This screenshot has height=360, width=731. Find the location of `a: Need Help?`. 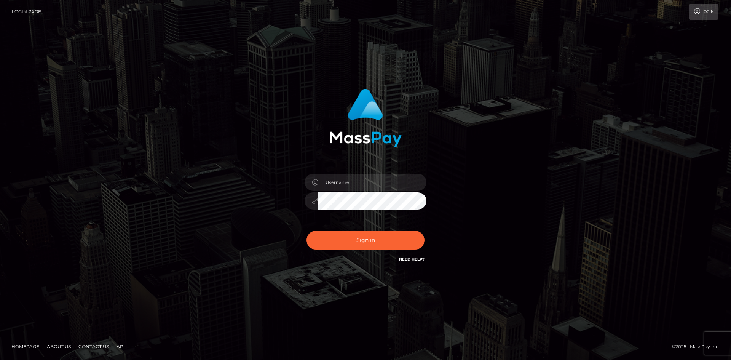

a: Need Help? is located at coordinates (411, 259).